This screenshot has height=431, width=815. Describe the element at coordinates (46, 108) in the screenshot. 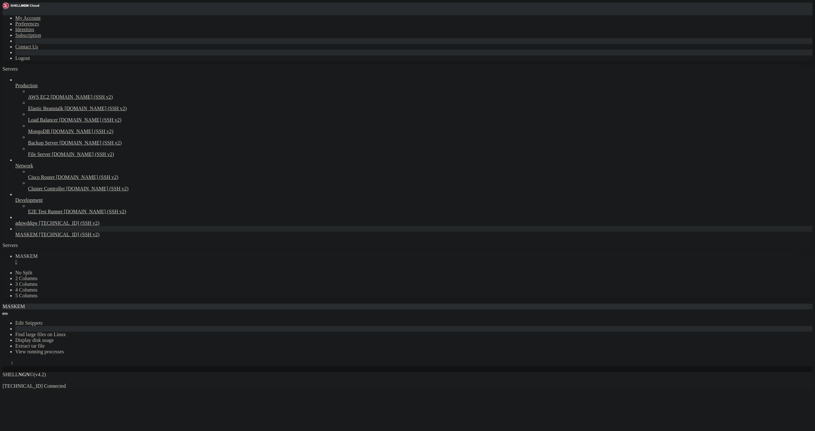

I see `span: Elastic Beanstalk` at that location.